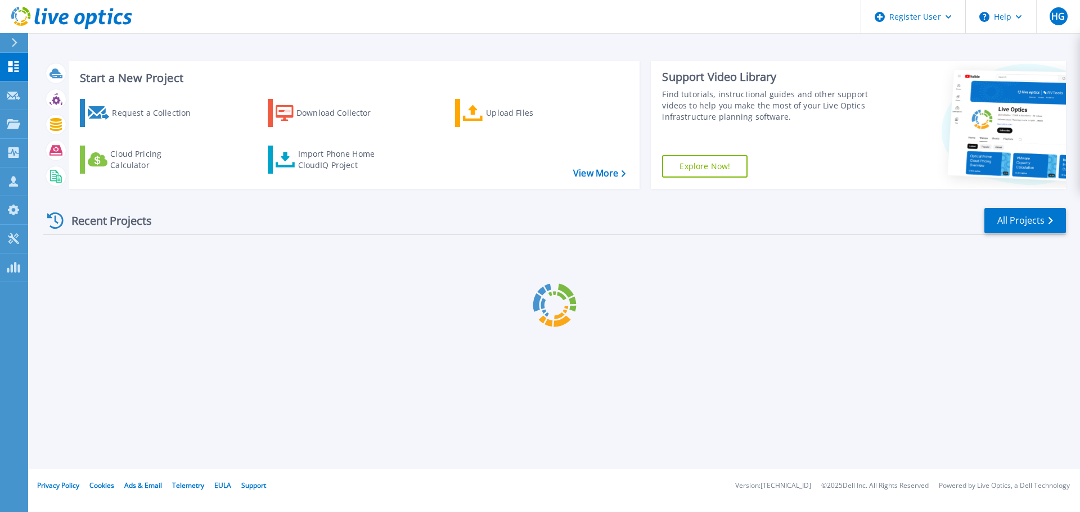 Image resolution: width=1080 pixels, height=512 pixels. I want to click on a: Ads & Email, so click(143, 485).